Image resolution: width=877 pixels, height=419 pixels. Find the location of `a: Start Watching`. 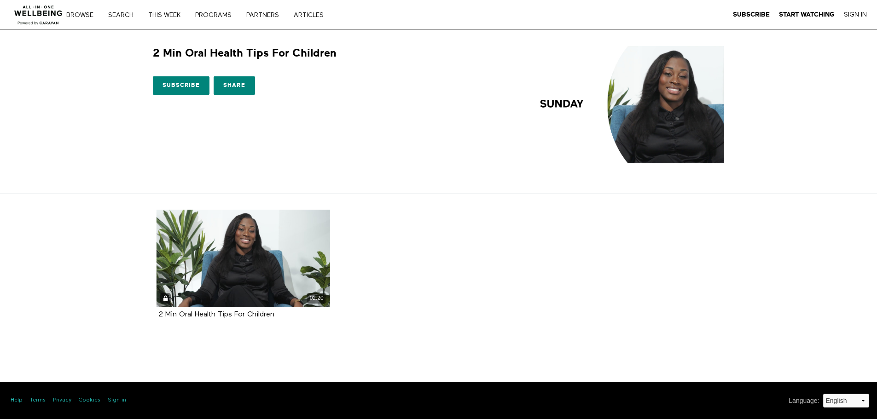

a: Start Watching is located at coordinates (806, 15).